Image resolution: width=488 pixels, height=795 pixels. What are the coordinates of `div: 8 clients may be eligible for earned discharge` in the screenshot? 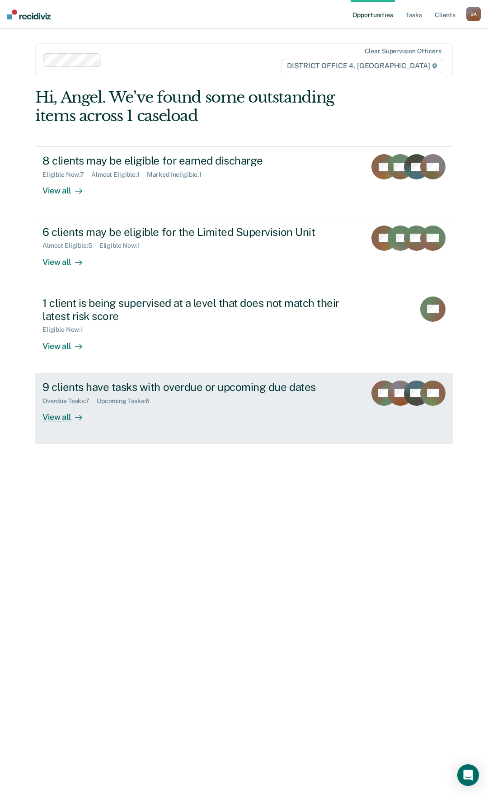 It's located at (201, 160).